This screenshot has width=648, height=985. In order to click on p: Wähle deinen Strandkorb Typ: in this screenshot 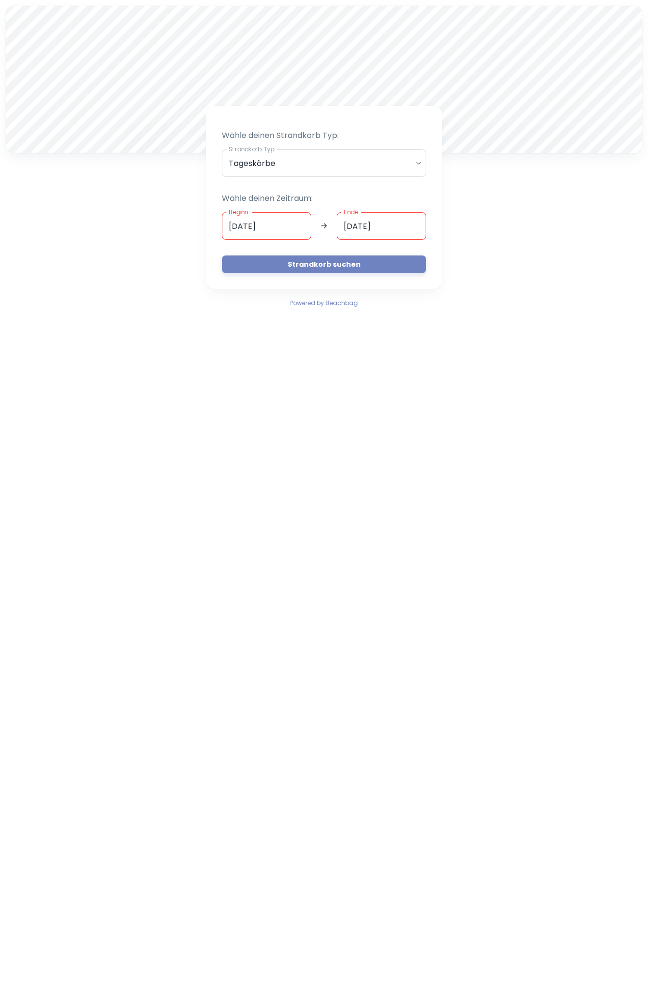, I will do `click(324, 136)`.